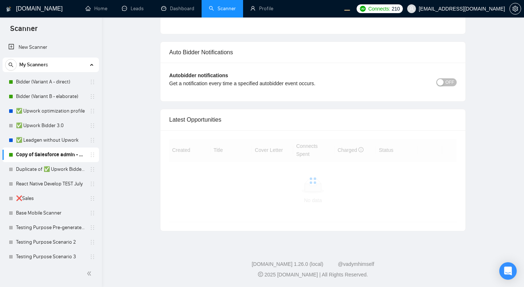 The width and height of the screenshot is (524, 287). I want to click on a: New Scanner, so click(51, 47).